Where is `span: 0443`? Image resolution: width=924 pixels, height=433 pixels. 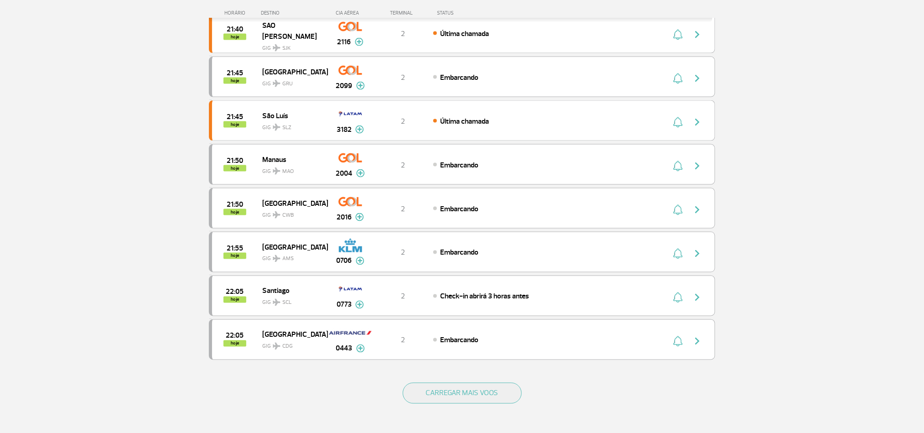 span: 0443 is located at coordinates (344, 349).